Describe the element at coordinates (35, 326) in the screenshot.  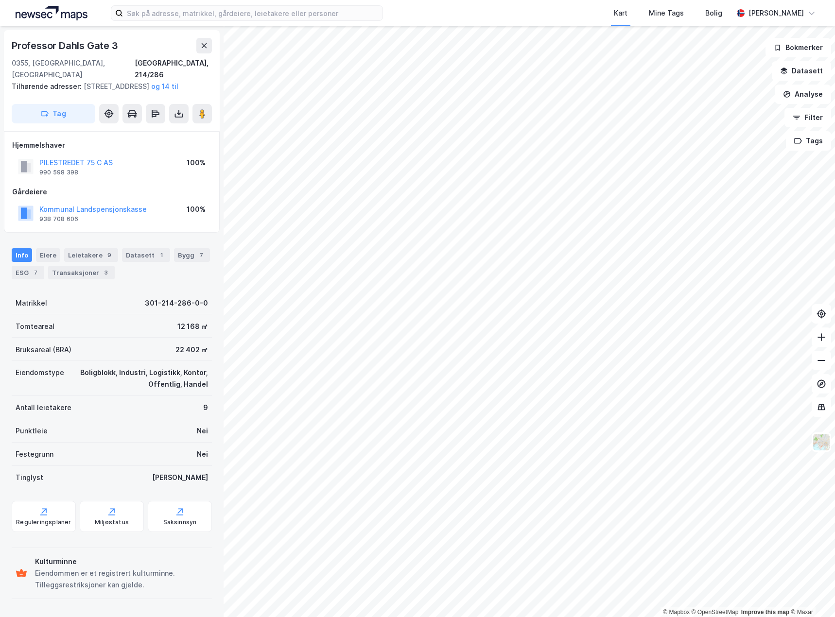
I see `div: Tomteareal` at that location.